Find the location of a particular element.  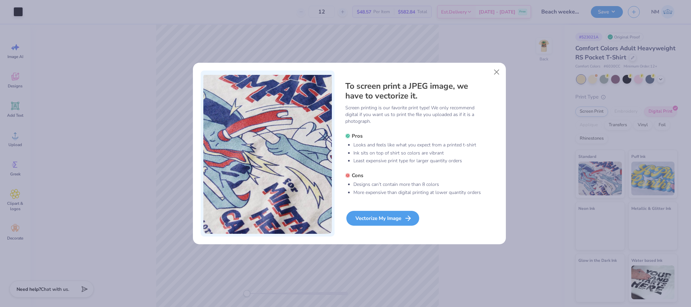

li: Designs can’t contain more than 8 colors is located at coordinates (418, 185).